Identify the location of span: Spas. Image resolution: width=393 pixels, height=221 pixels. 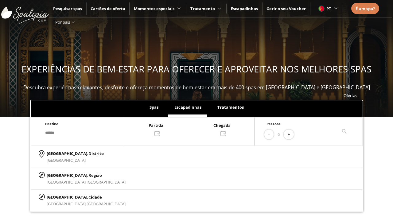
(154, 107).